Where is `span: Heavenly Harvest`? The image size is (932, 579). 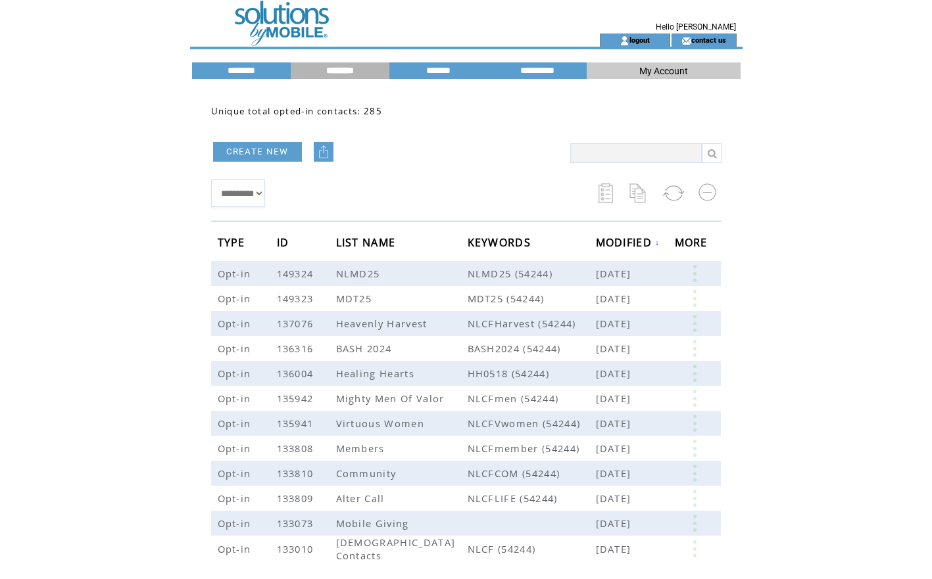
span: Heavenly Harvest is located at coordinates (383, 324).